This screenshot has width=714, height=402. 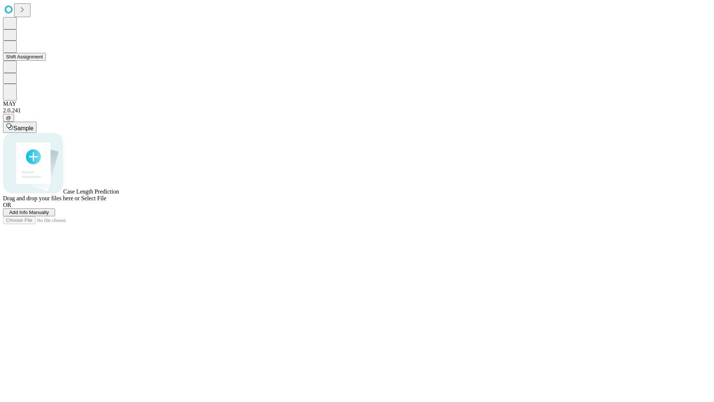 I want to click on span: OR, so click(x=7, y=205).